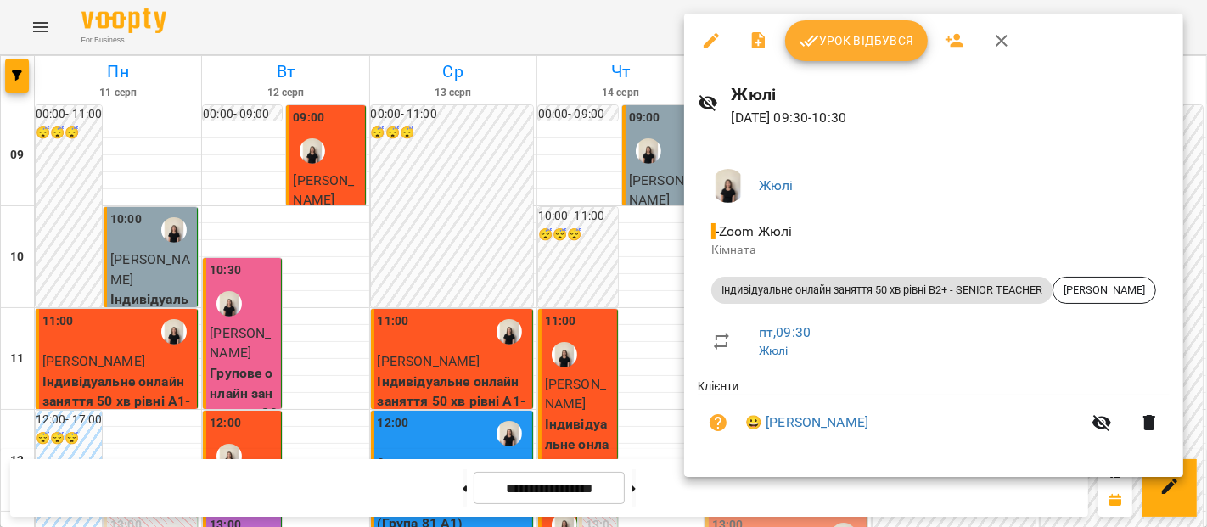  Describe the element at coordinates (784, 332) in the screenshot. I see `a: пт , 09:30` at that location.